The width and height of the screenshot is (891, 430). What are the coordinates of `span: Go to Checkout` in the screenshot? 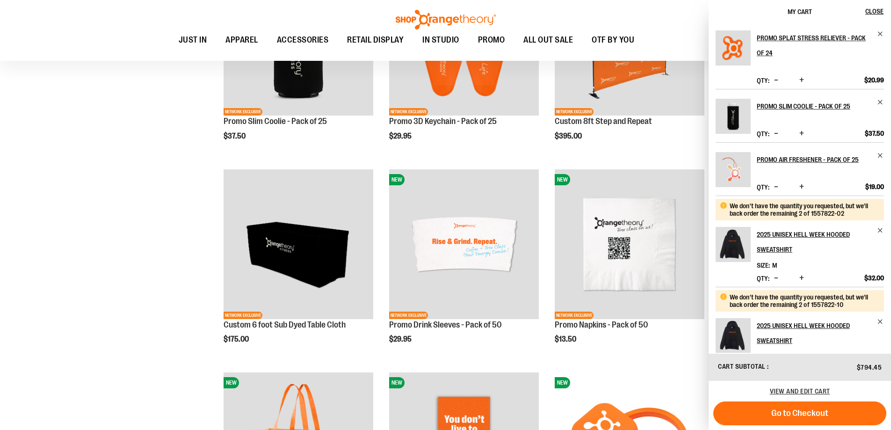 It's located at (800, 413).